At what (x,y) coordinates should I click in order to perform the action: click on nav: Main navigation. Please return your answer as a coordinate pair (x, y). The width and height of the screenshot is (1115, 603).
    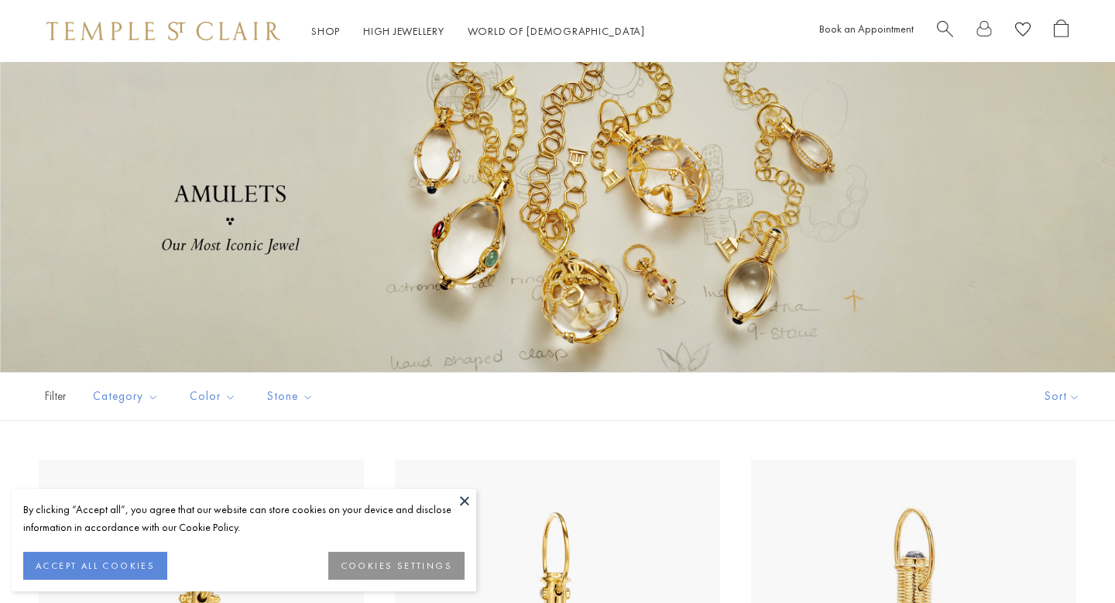
    Looking at the image, I should click on (478, 31).